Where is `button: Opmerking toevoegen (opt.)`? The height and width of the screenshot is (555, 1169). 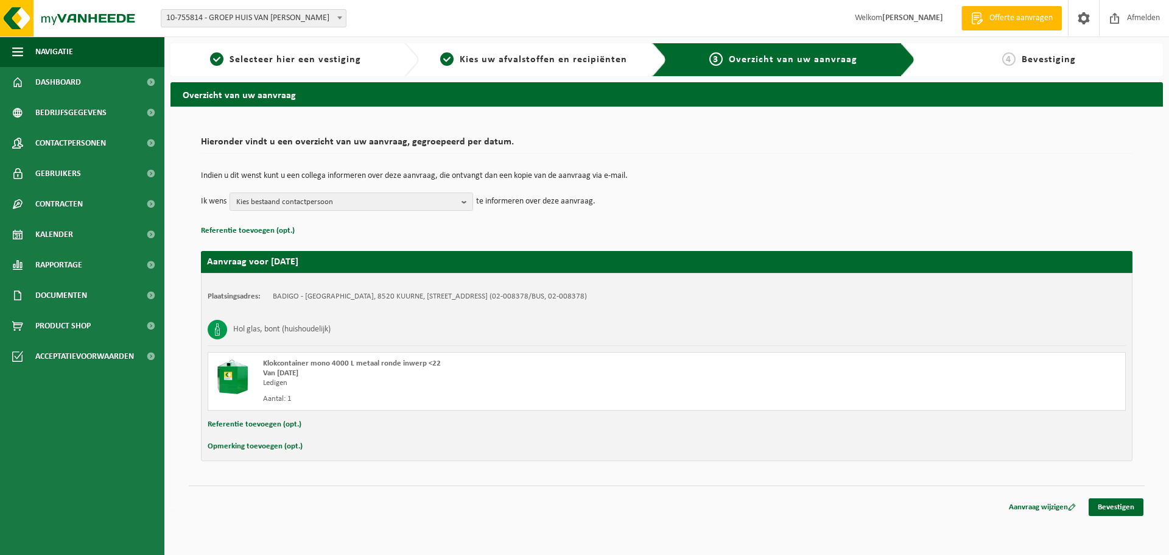 button: Opmerking toevoegen (opt.) is located at coordinates (255, 446).